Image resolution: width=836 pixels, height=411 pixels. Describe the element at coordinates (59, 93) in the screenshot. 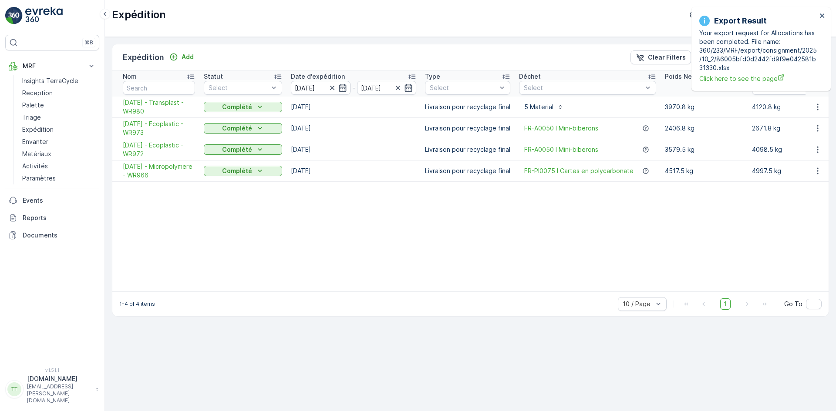

I see `a: Reception` at that location.